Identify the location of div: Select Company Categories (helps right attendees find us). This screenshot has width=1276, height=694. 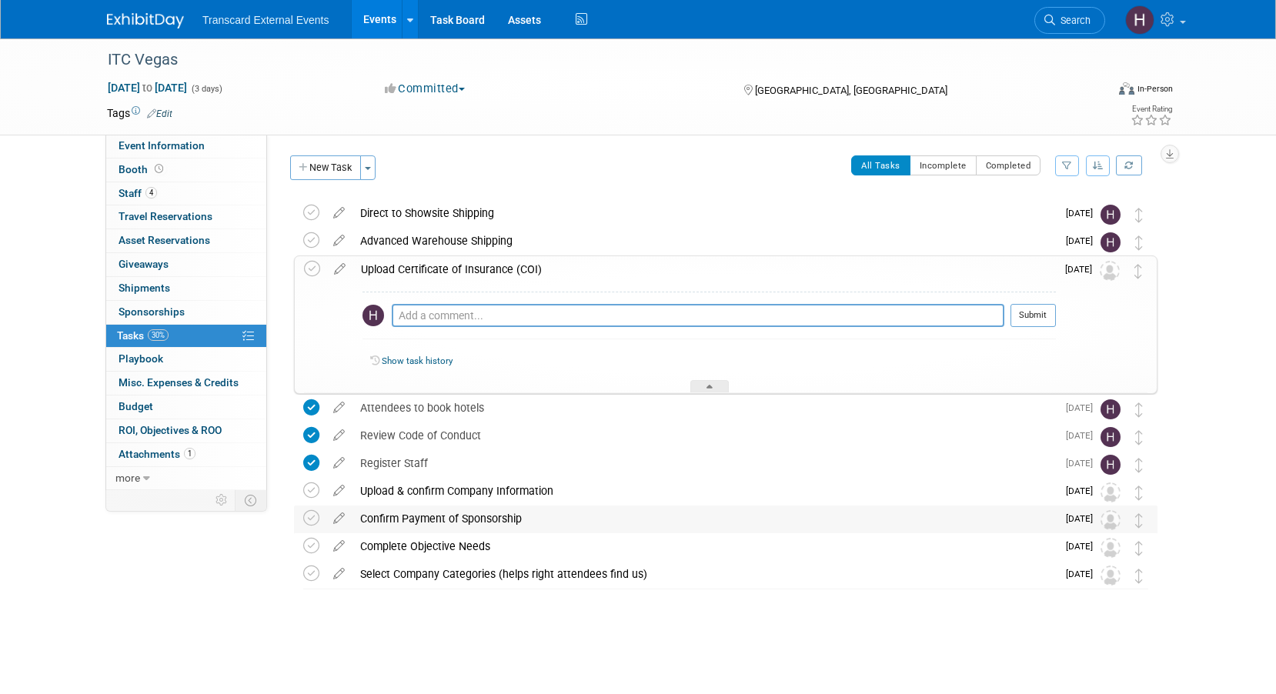
(704, 574).